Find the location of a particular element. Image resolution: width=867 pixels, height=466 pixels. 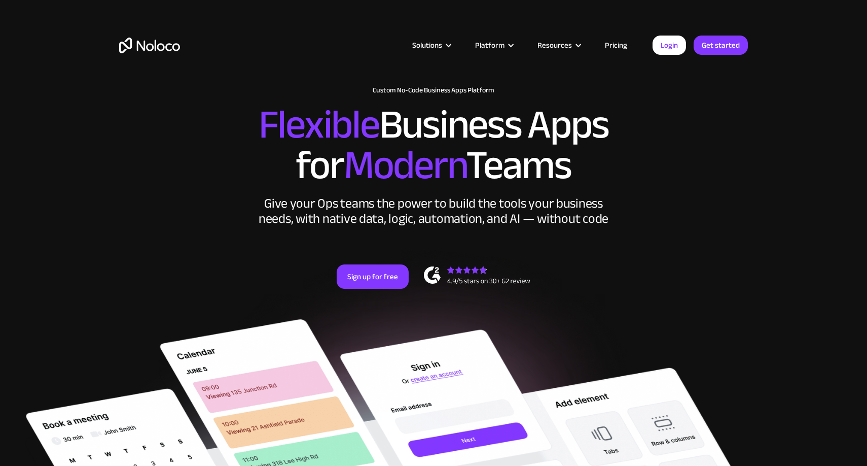

a: Pricing is located at coordinates (616, 45).